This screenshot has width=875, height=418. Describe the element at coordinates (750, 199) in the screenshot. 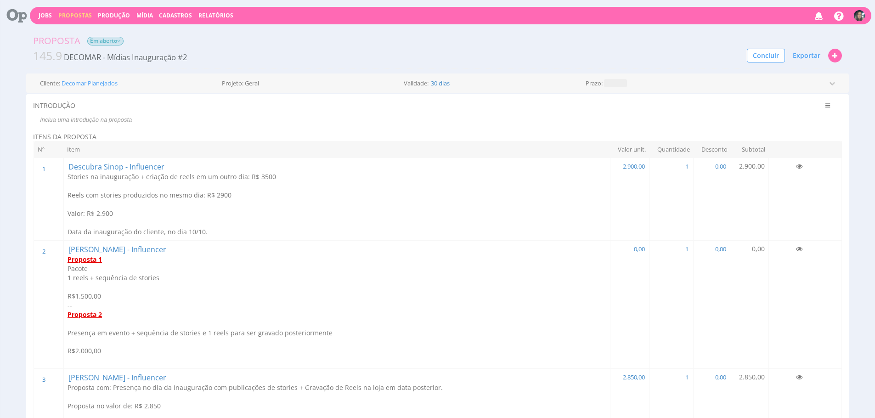

I see `td: 2.900,00` at that location.